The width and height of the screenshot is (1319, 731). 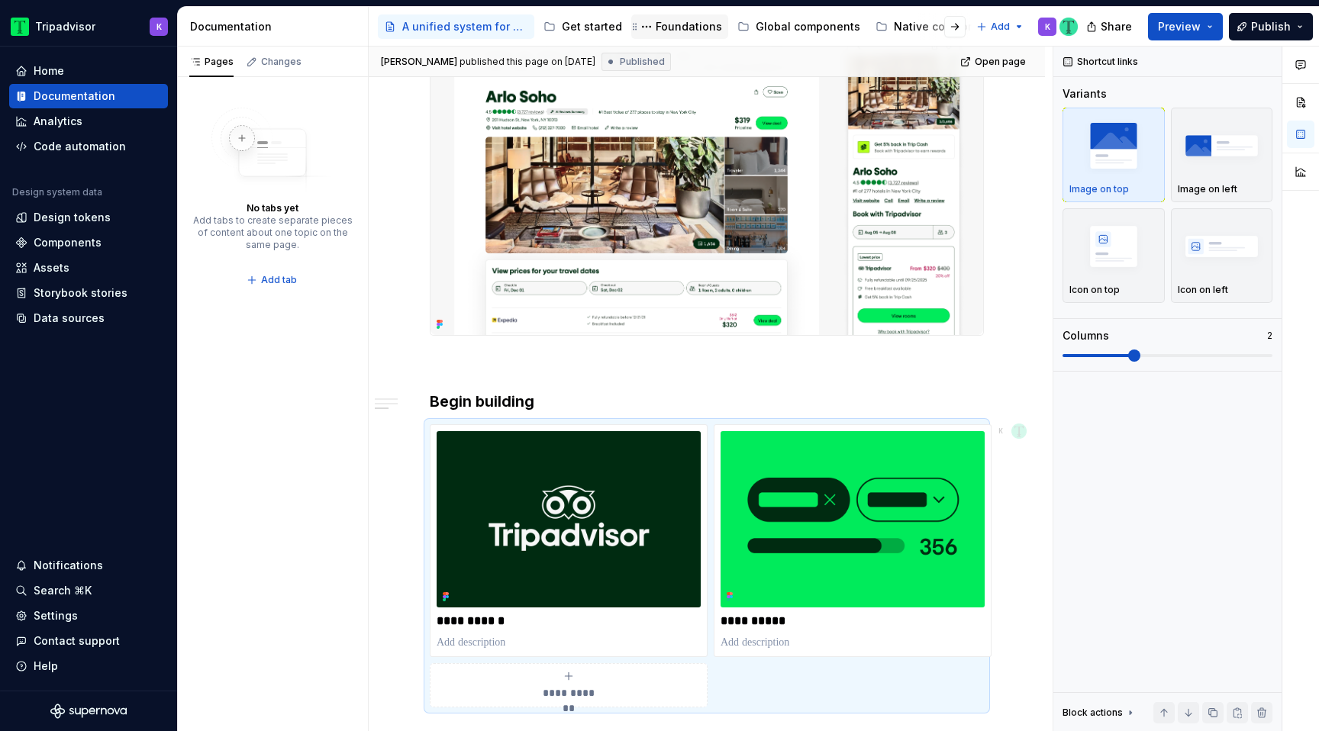 I want to click on div: No tabs yet, so click(x=273, y=208).